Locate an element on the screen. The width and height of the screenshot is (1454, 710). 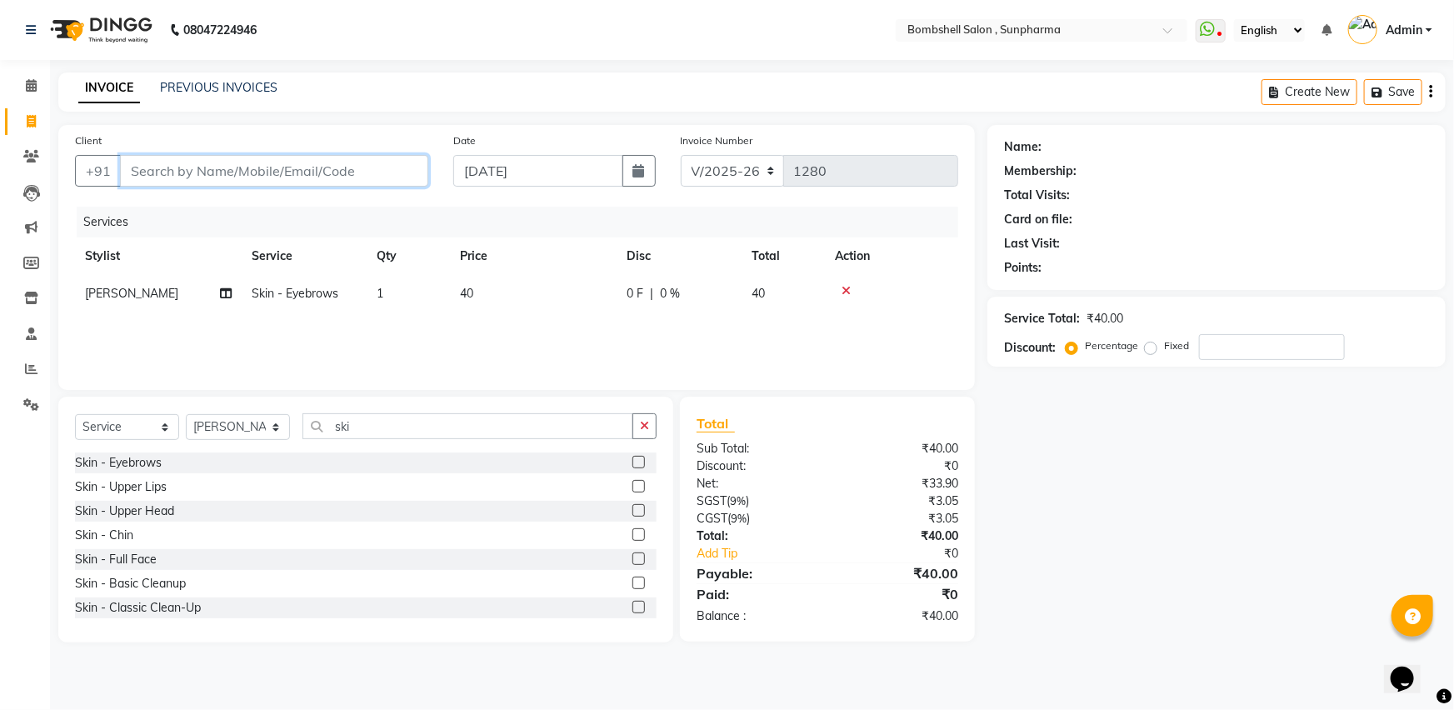
span: 1 is located at coordinates (380, 293).